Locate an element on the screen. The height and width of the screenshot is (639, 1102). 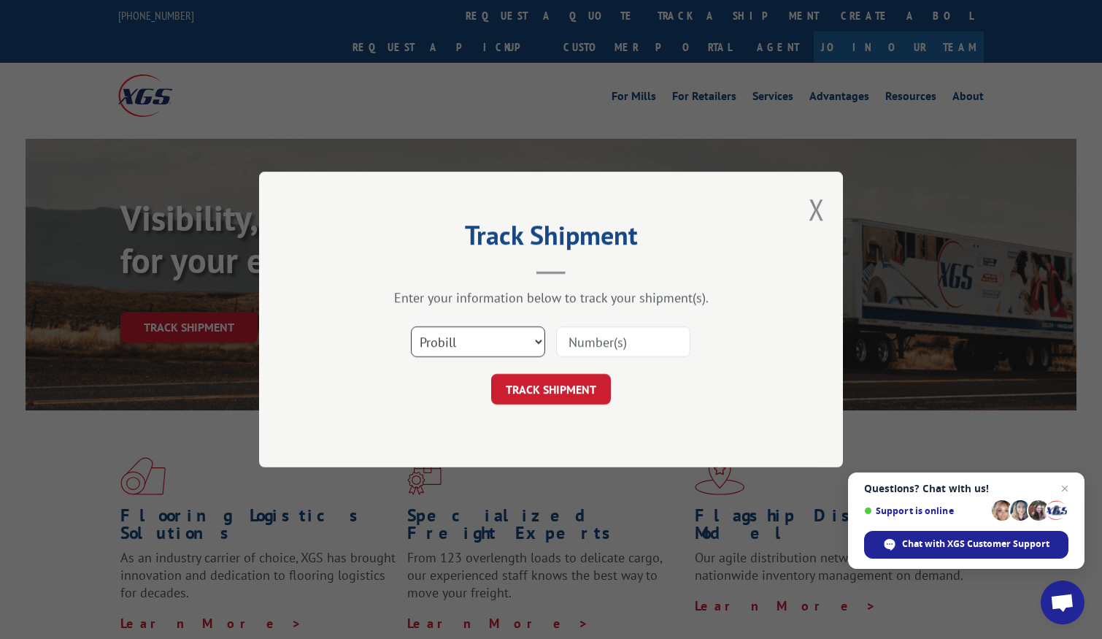
h2: Track Shipment is located at coordinates (551, 239).